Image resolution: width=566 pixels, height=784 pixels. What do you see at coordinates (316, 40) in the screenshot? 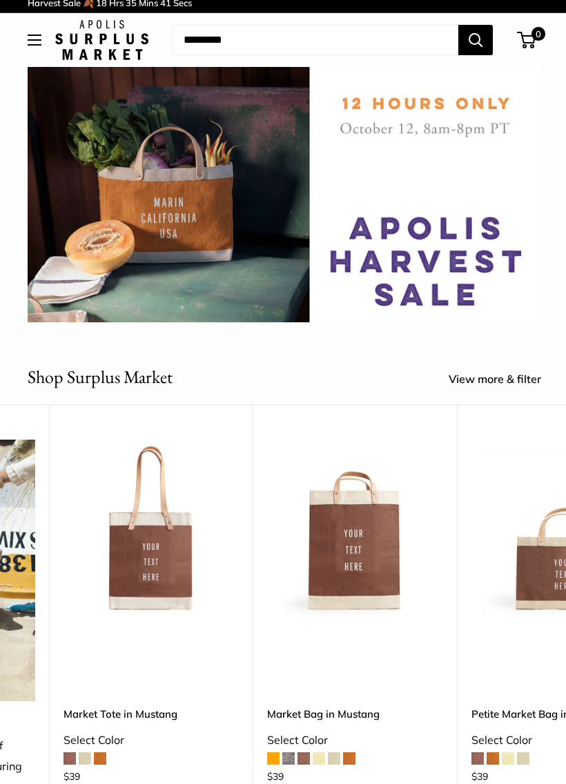
I see `input: Search...` at bounding box center [316, 40].